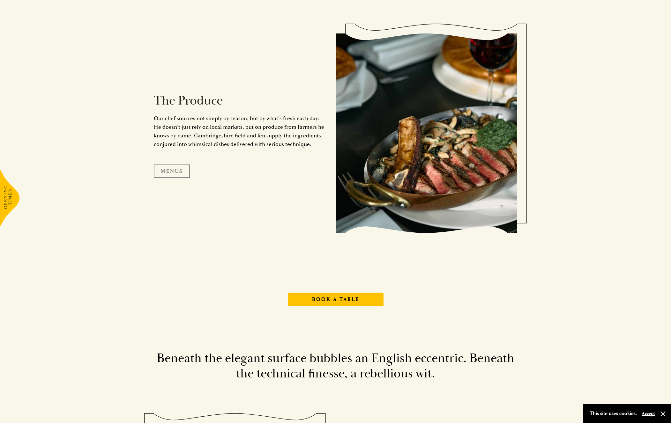 Image resolution: width=671 pixels, height=423 pixels. Describe the element at coordinates (663, 414) in the screenshot. I see `button: Close and accept` at that location.